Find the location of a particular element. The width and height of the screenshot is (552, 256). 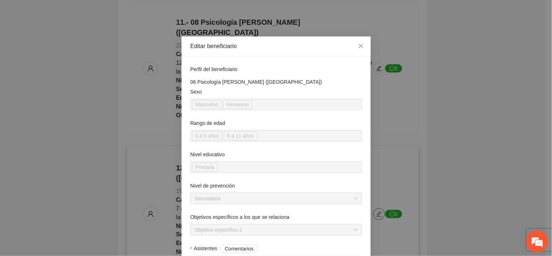

div: 1:33 PM is located at coordinates (76, 166).